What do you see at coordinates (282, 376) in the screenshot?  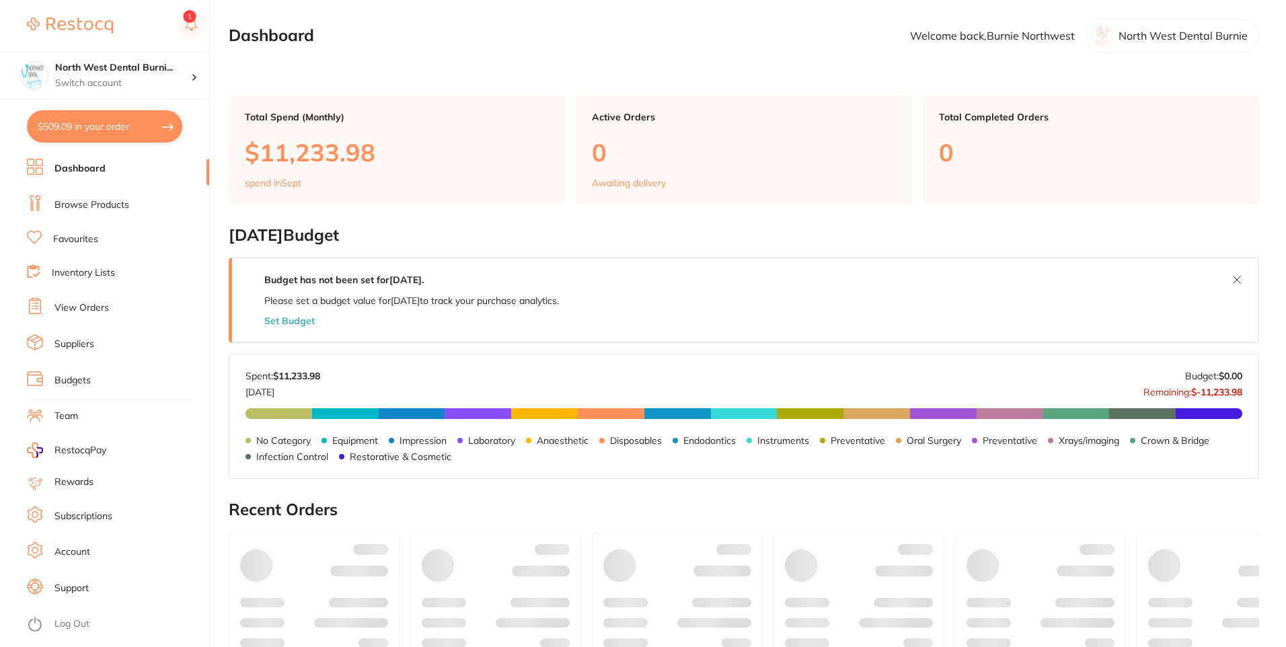 I see `p: Spent:` at bounding box center [282, 376].